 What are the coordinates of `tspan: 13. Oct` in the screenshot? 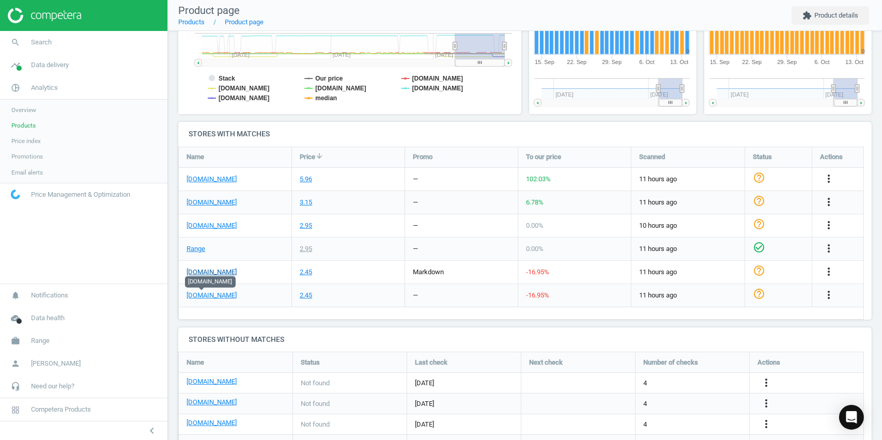 It's located at (854, 62).